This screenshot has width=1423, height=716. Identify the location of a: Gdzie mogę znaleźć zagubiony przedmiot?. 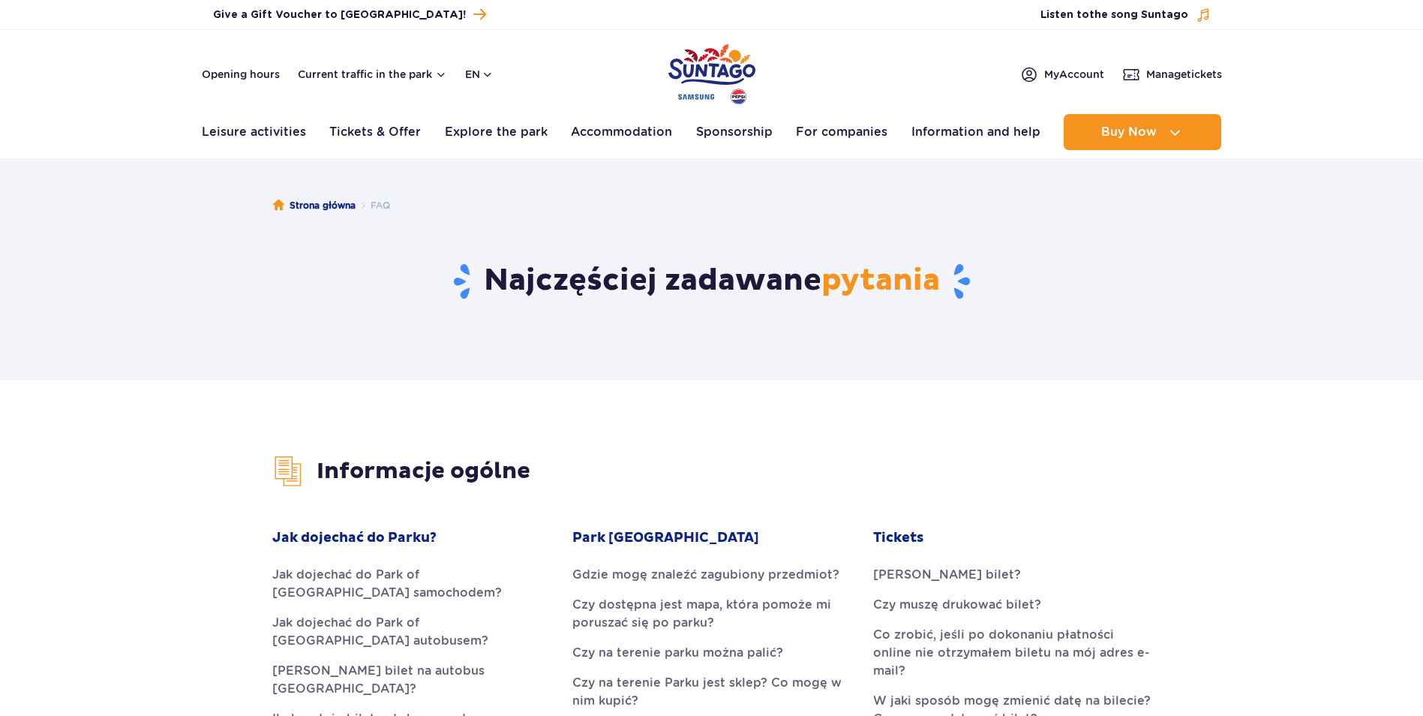
(711, 575).